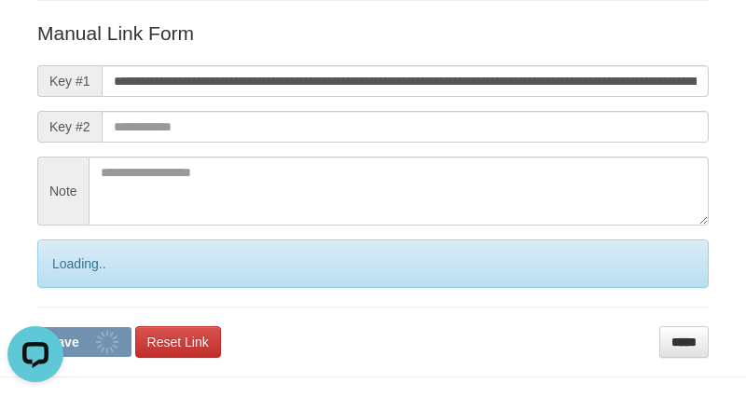 Image resolution: width=746 pixels, height=397 pixels. I want to click on p: Manual Link Form, so click(373, 33).